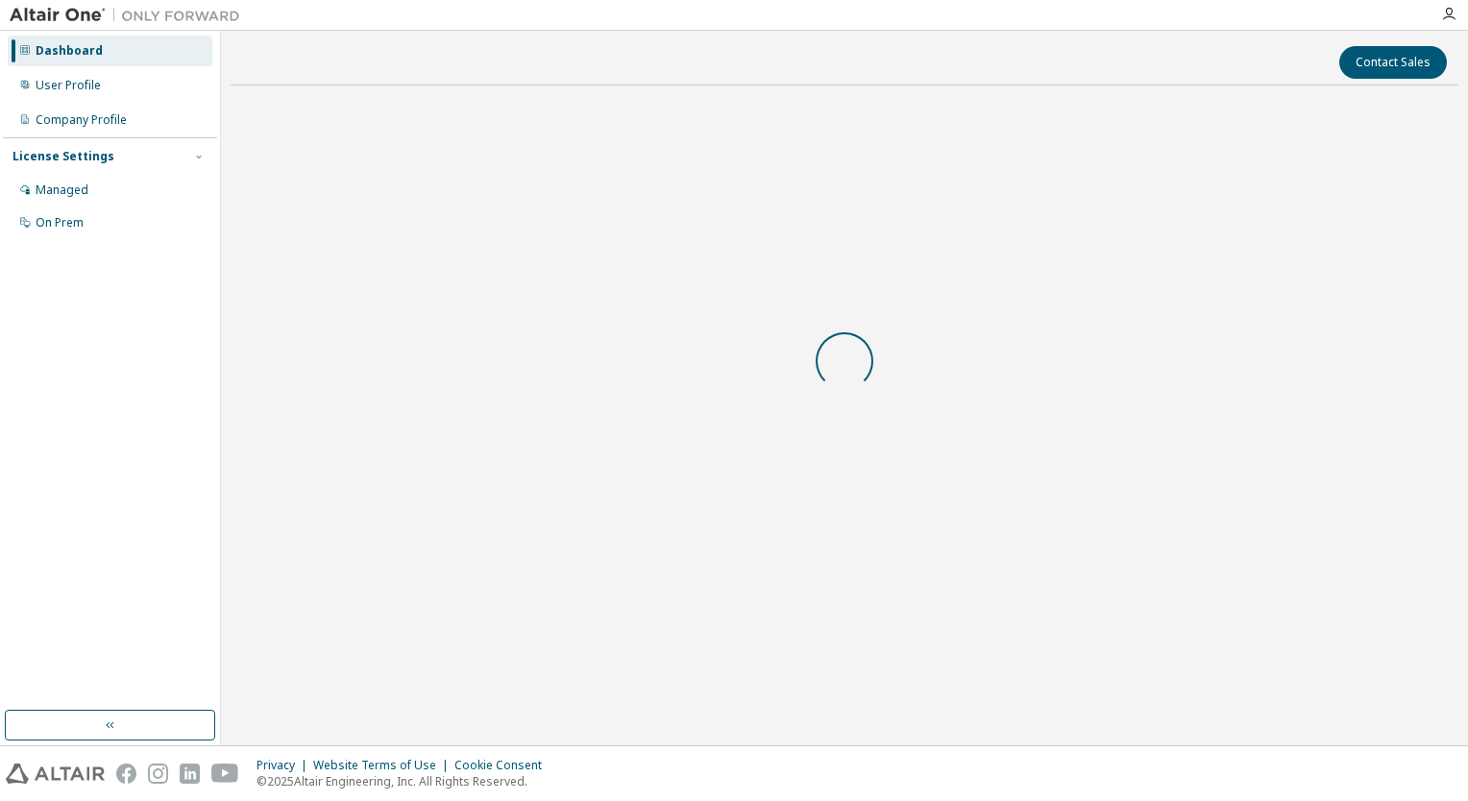 This screenshot has height=801, width=1468. What do you see at coordinates (81, 120) in the screenshot?
I see `div: Company Profile` at bounding box center [81, 120].